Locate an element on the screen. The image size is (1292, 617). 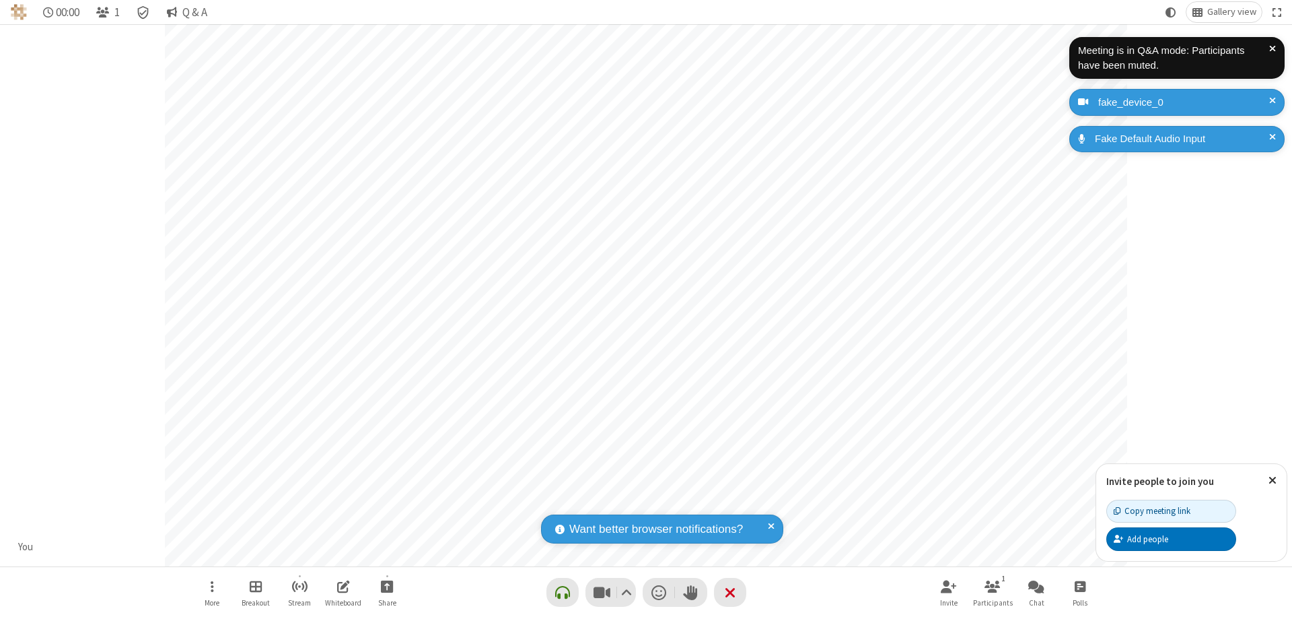
span: Participants is located at coordinates (993, 602).